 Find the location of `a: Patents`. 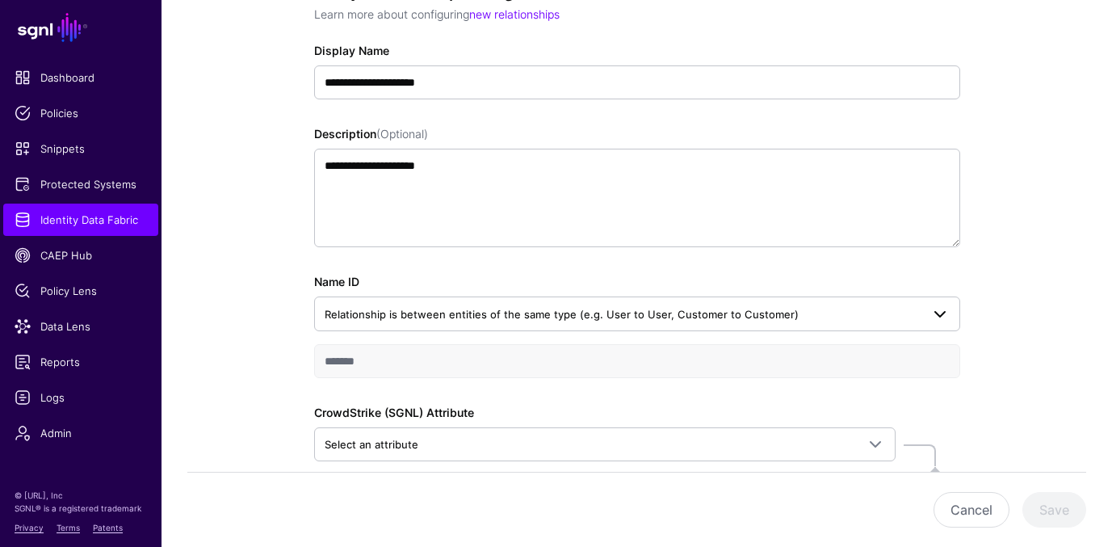

a: Patents is located at coordinates (107, 527).